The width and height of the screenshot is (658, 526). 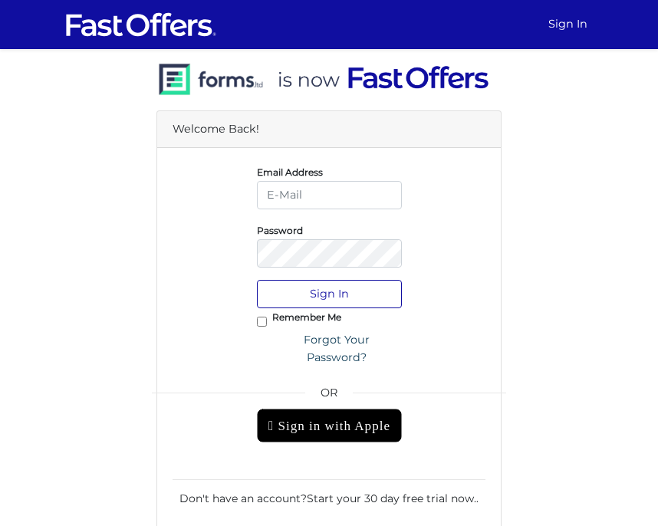 What do you see at coordinates (329, 396) in the screenshot?
I see `span: OR` at bounding box center [329, 396].